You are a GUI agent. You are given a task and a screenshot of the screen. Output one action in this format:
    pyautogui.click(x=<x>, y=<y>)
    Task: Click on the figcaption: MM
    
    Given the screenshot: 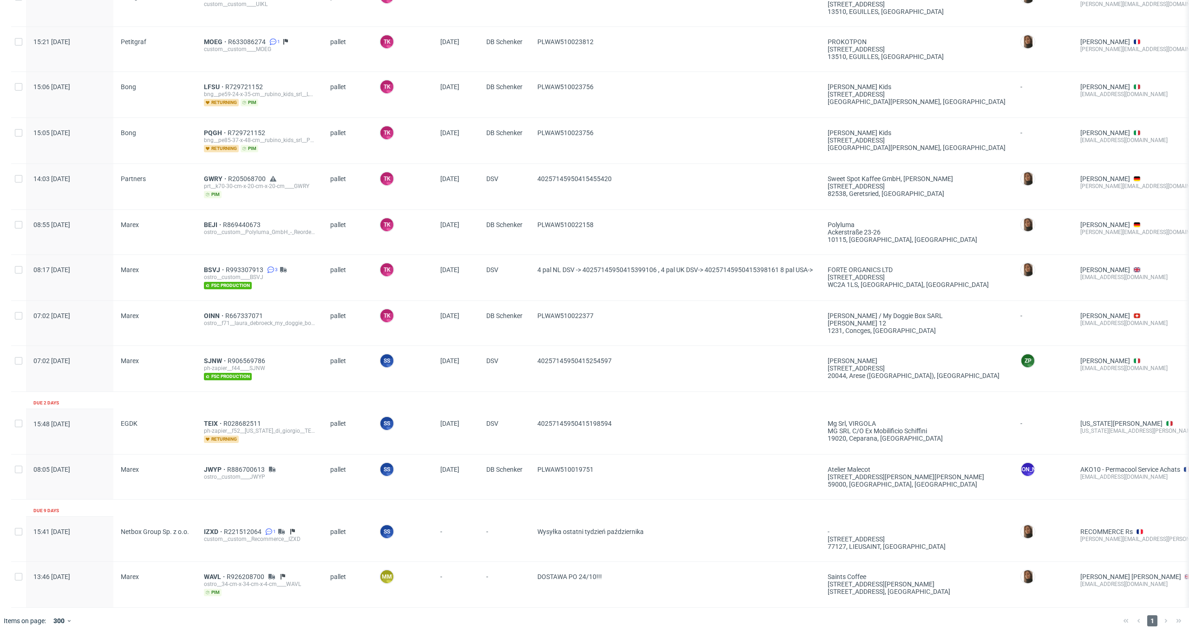 What is the action you would take?
    pyautogui.click(x=387, y=577)
    